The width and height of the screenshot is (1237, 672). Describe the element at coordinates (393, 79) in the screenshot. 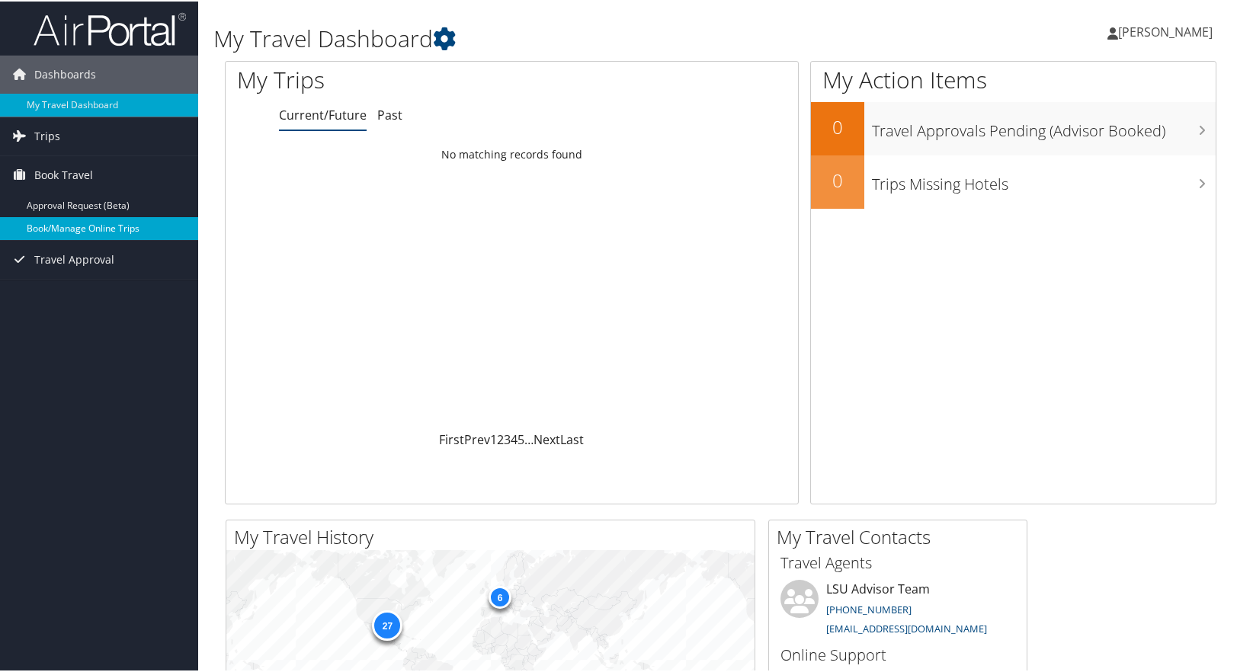

I see `h1: My Trips` at that location.